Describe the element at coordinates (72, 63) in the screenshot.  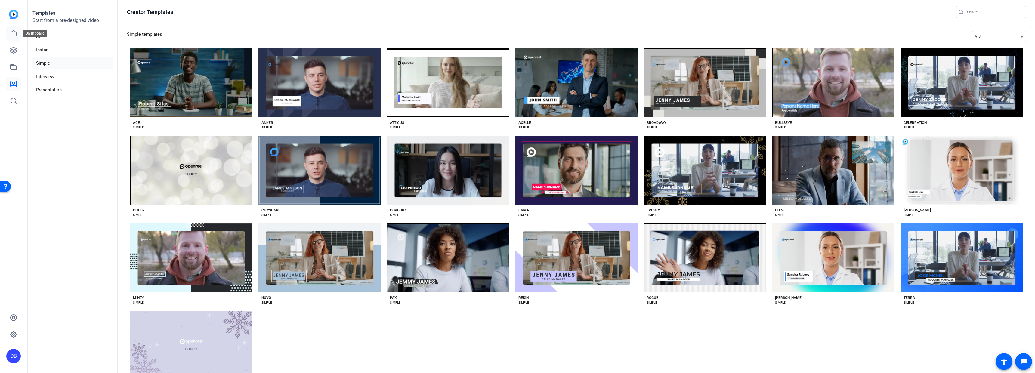
I see `li: Simple` at that location.